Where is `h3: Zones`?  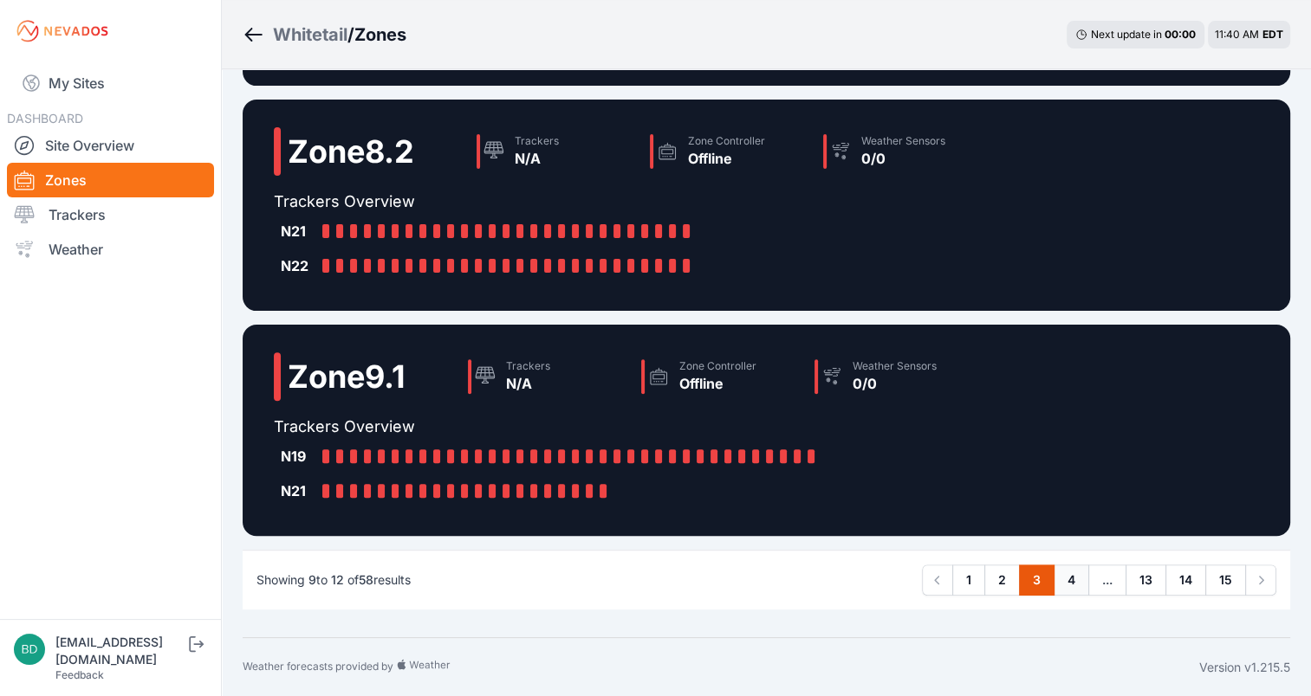
h3: Zones is located at coordinates (380, 35).